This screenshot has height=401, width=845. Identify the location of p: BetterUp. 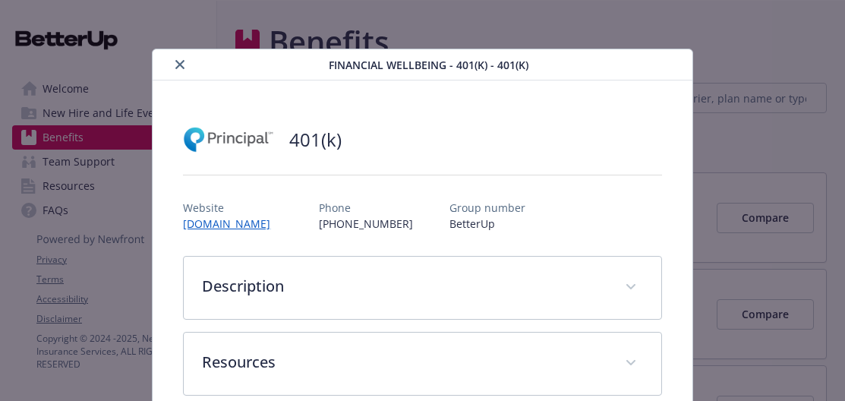
(488, 223).